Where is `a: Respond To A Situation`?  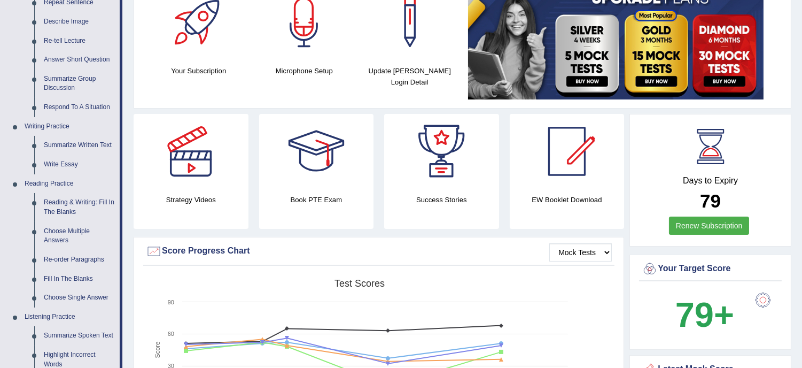
a: Respond To A Situation is located at coordinates (79, 107).